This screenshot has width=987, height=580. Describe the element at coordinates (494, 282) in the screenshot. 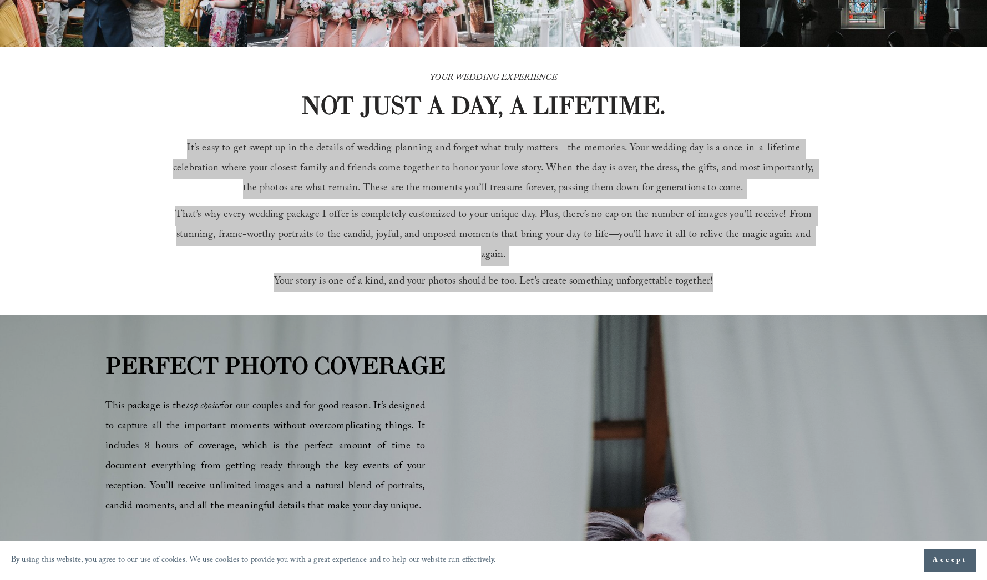

I see `span: Your story is one of a kind, and your photos should be too. Let’s create something unforgettable ...` at that location.